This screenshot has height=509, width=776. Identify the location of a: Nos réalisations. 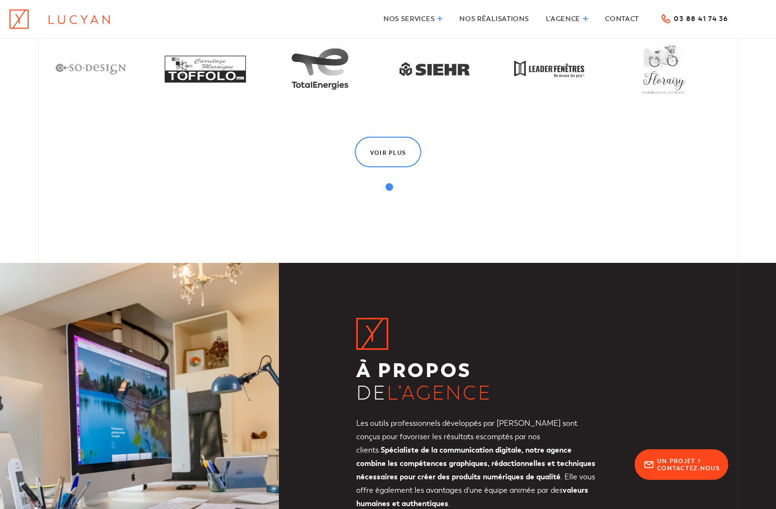
(494, 19).